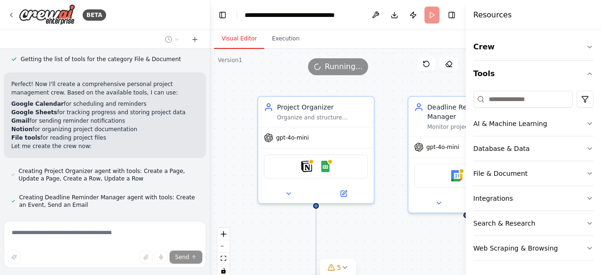  Describe the element at coordinates (109, 175) in the screenshot. I see `span: Creating Project Organizer agent with tools: Create a Page, Update a Page, Create a Row, Update a...` at that location.